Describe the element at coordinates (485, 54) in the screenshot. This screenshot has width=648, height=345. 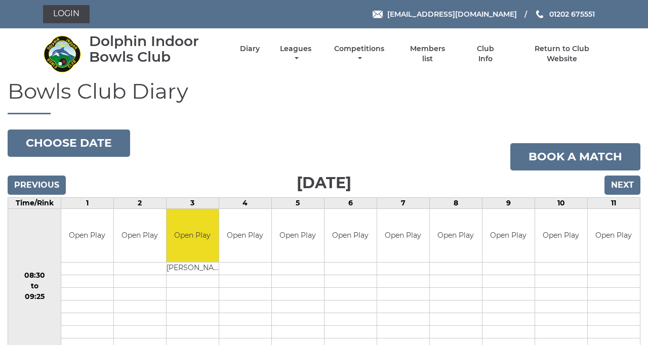
I see `a: Club Info` at that location.